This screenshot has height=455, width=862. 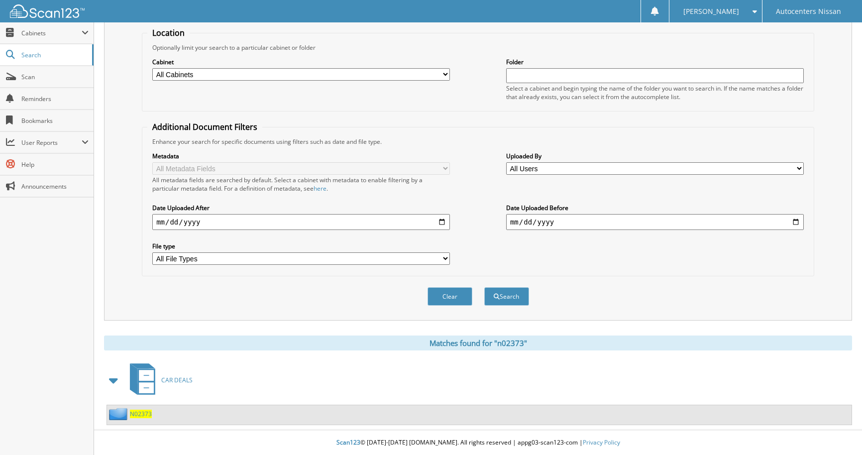 I want to click on span: Cabinets, so click(x=51, y=33).